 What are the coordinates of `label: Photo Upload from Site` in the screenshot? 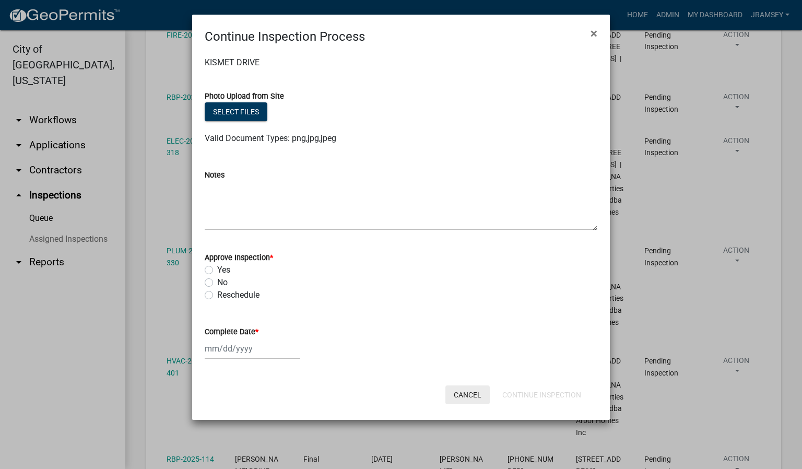 It's located at (244, 97).